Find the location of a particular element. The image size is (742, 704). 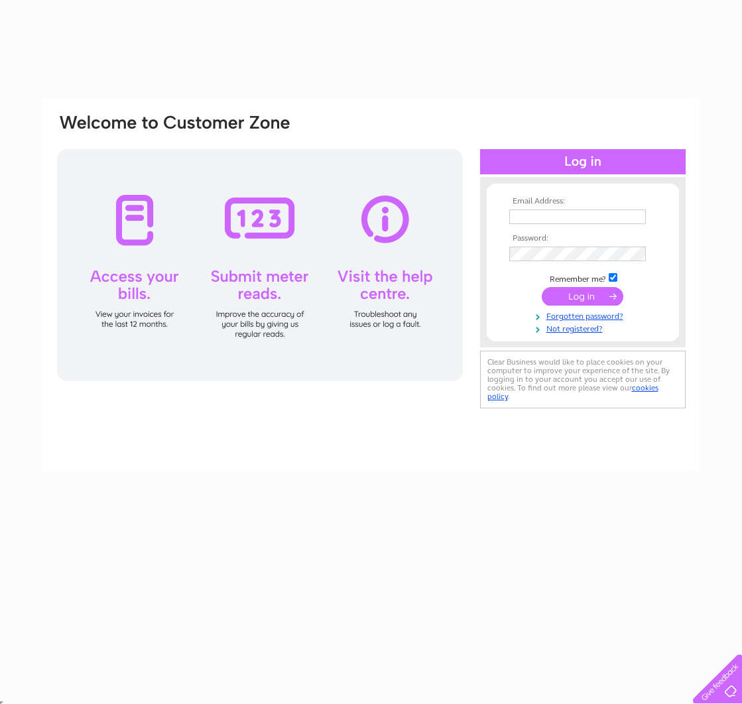

input: Submit is located at coordinates (582, 296).